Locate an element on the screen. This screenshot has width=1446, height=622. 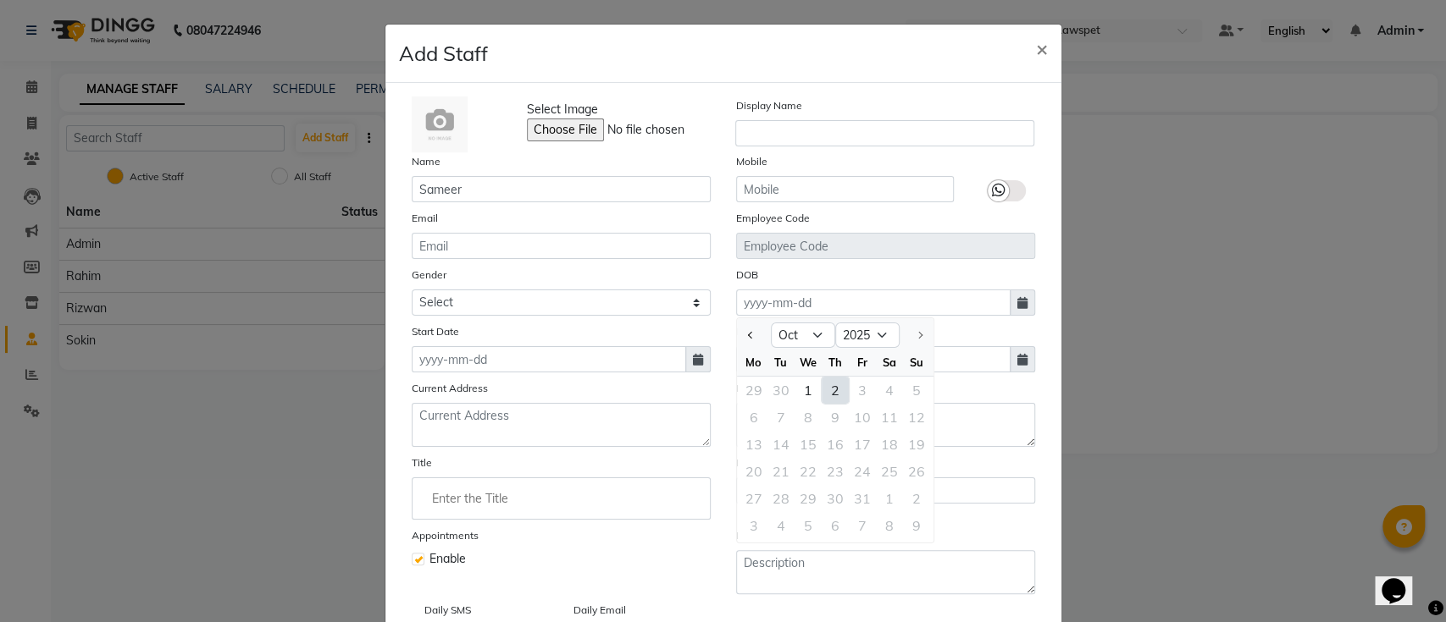
input: Name is located at coordinates (561, 189).